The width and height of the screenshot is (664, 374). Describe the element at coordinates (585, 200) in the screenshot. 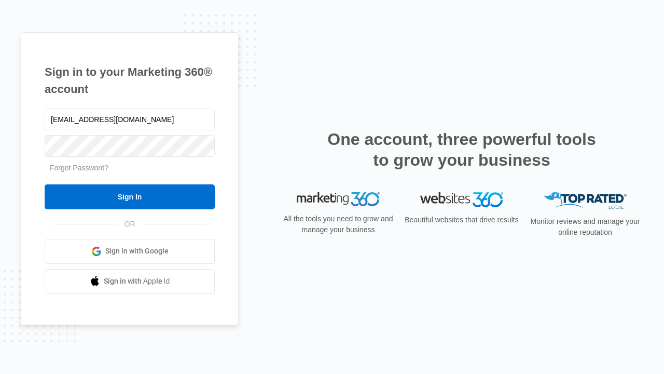

I see `img: Top Rated Local` at that location.